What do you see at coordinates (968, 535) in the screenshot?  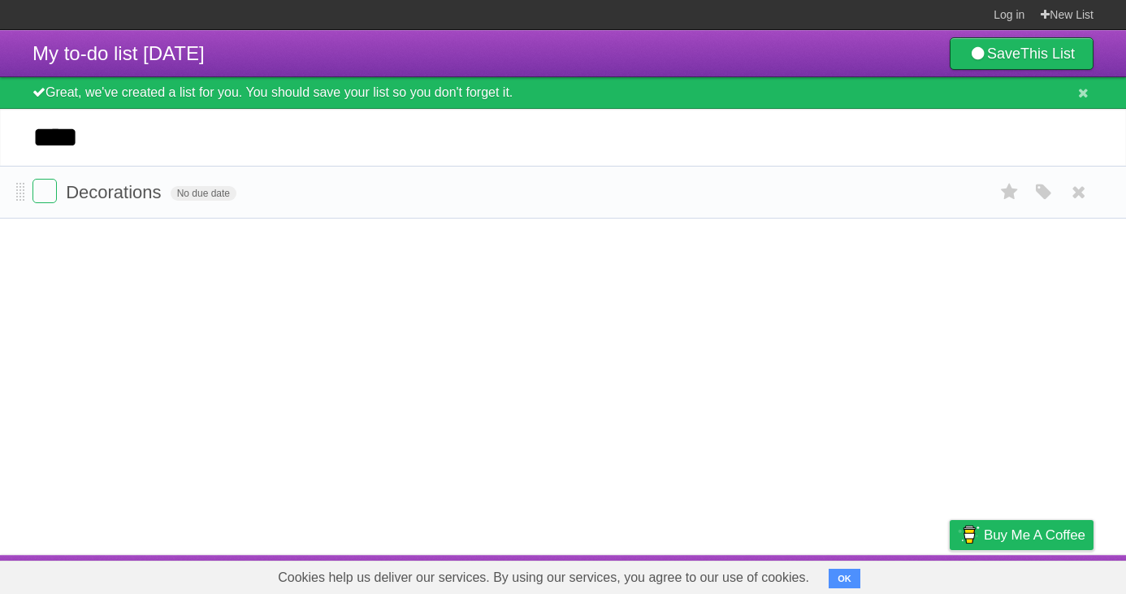 I see `img: Buy me a coffee` at bounding box center [968, 535].